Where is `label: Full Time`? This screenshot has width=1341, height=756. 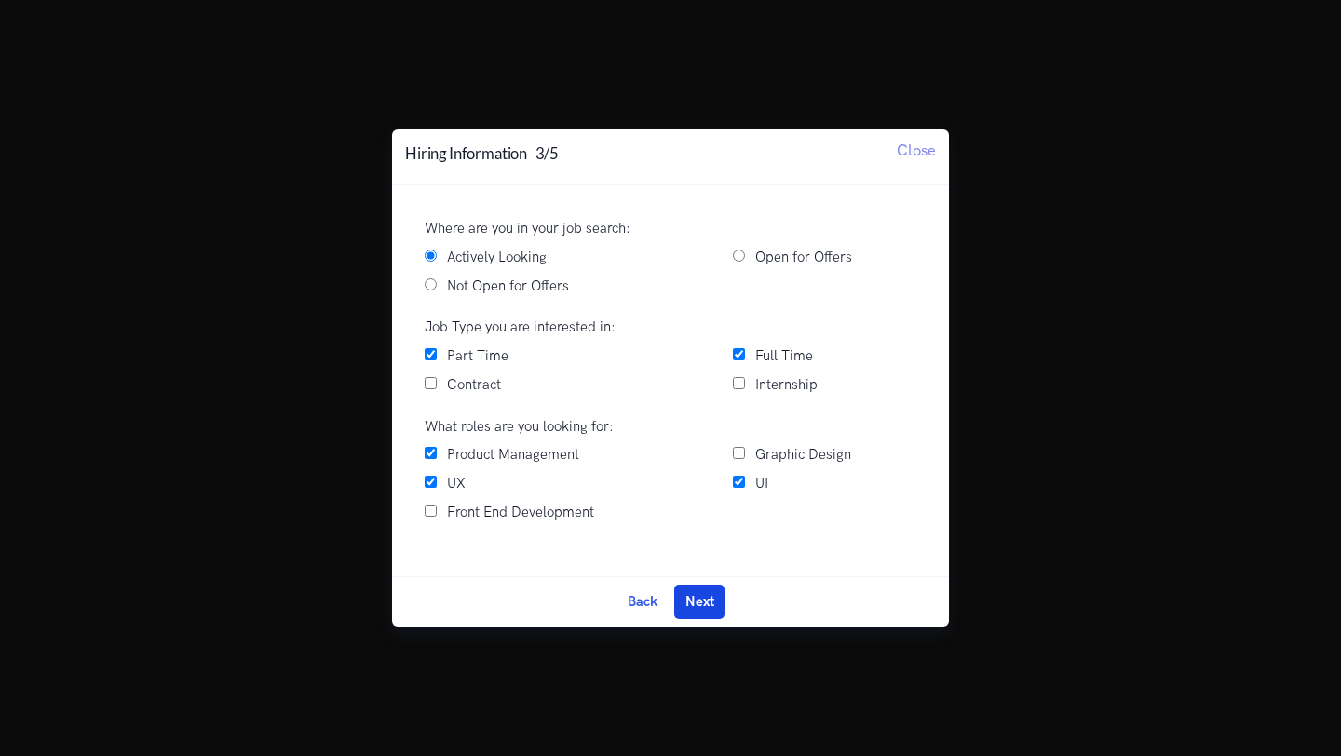
label: Full Time is located at coordinates (784, 357).